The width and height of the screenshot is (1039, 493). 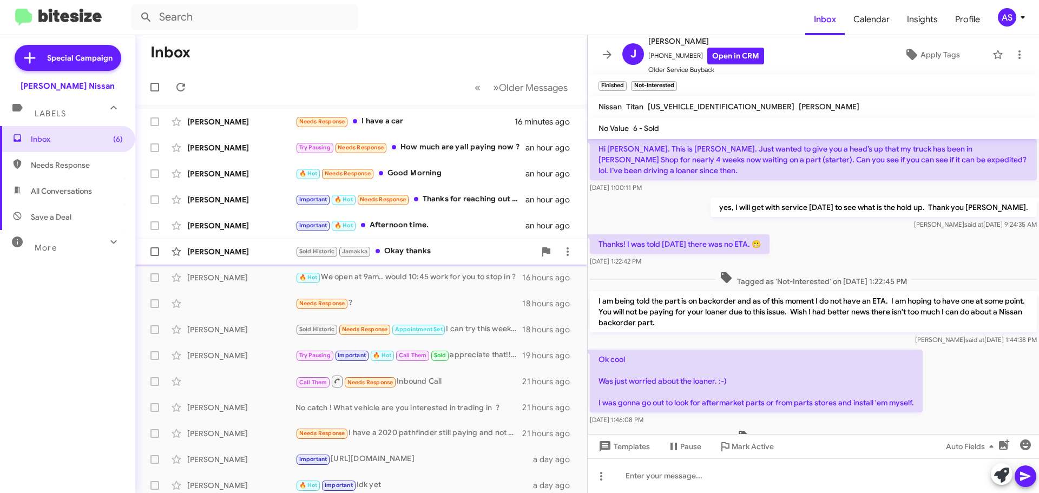 What do you see at coordinates (653, 86) in the screenshot?
I see `small: Not-Interested` at bounding box center [653, 86].